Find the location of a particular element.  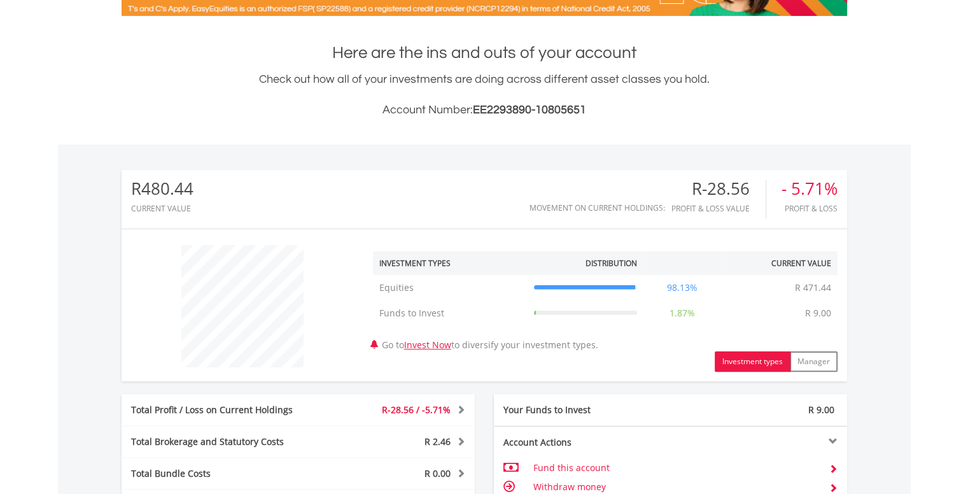

td: Fund this account is located at coordinates (675, 468).